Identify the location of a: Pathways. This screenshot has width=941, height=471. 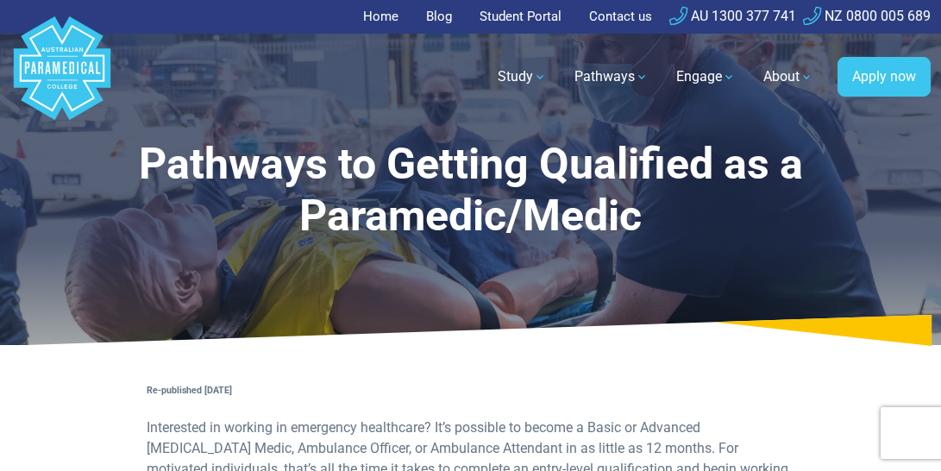
(611, 77).